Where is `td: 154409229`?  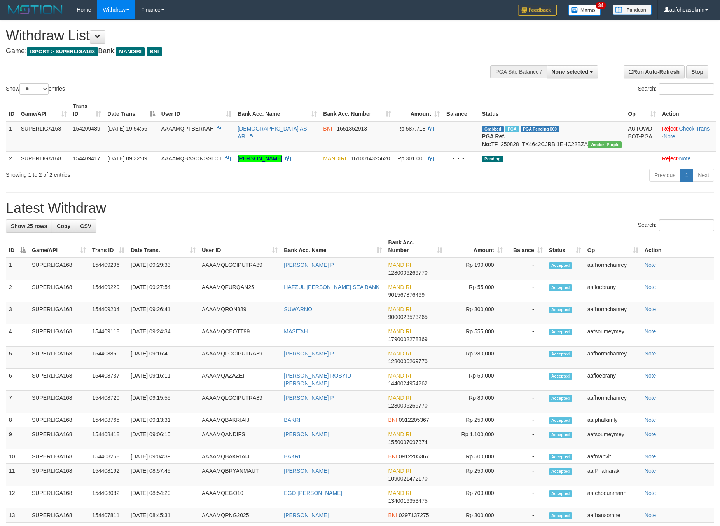 td: 154409229 is located at coordinates (108, 291).